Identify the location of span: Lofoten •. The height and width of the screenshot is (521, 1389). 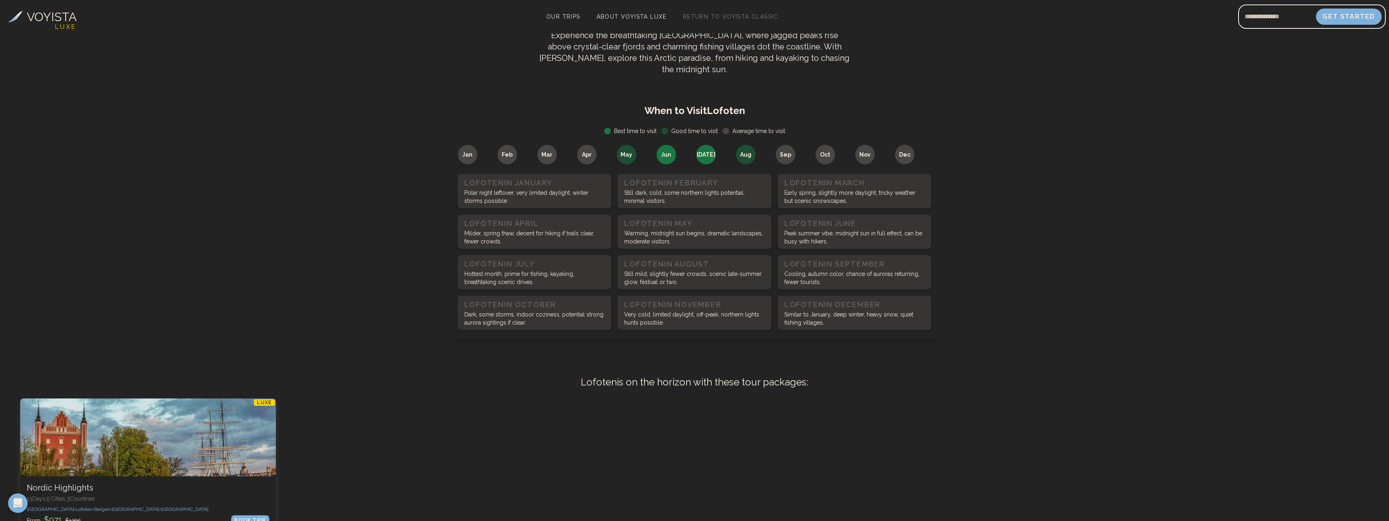
(85, 509).